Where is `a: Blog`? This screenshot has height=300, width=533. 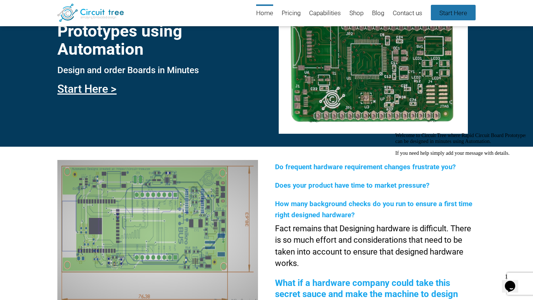 a: Blog is located at coordinates (378, 13).